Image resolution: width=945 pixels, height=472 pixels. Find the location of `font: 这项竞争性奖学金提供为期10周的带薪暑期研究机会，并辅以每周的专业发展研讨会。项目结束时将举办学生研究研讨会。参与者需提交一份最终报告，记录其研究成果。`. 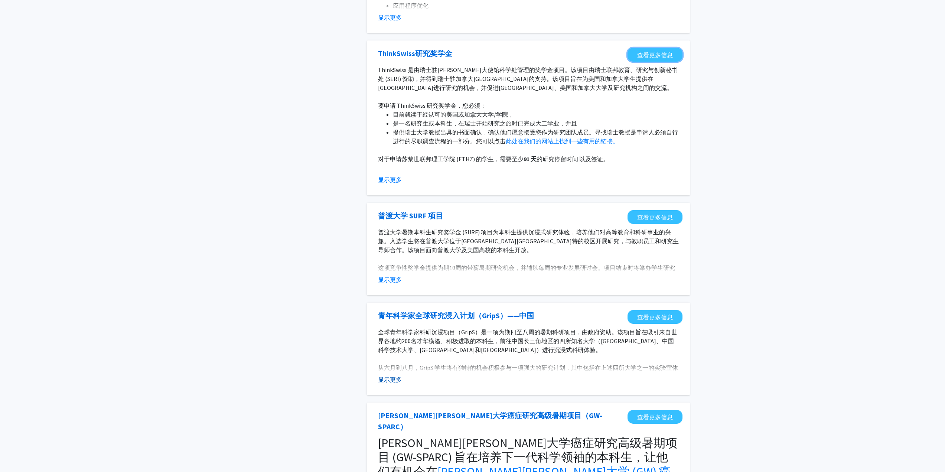

font: 这项竞争性奖学金提供为期10周的带薪暑期研究机会，并辅以每周的专业发展研讨会。项目结束时将举办学生研究研讨会。参与者需提交一份最终报告，记录其研究成果。 is located at coordinates (527, 272).